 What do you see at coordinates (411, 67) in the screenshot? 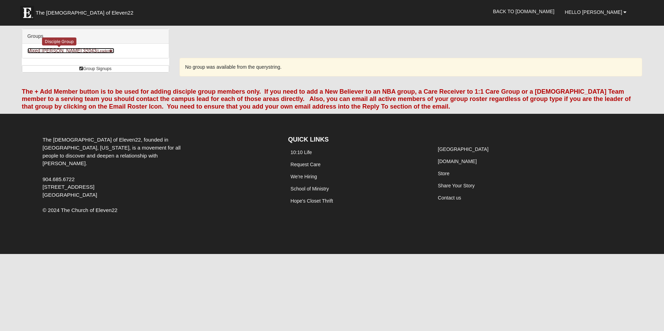
I see `div: No group was available from the querystring.` at bounding box center [411, 67].